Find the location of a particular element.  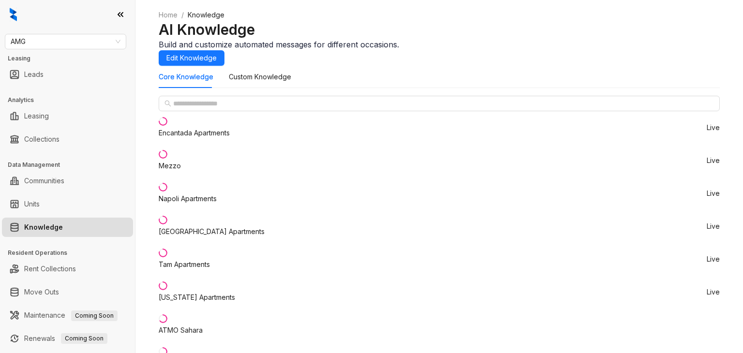

li: Maintenance is located at coordinates (67, 315).